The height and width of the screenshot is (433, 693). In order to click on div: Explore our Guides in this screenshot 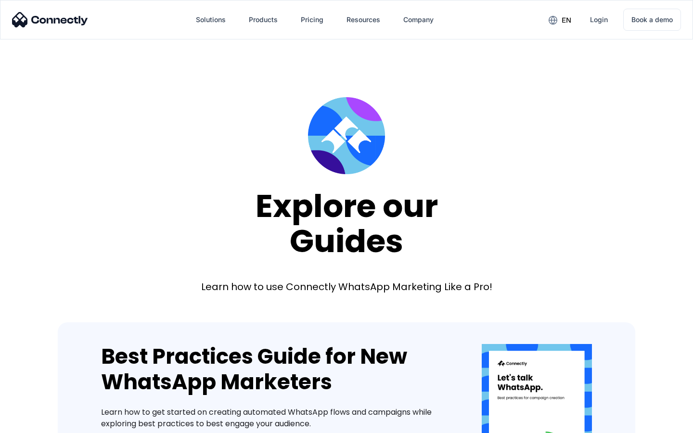, I will do `click(347, 223)`.